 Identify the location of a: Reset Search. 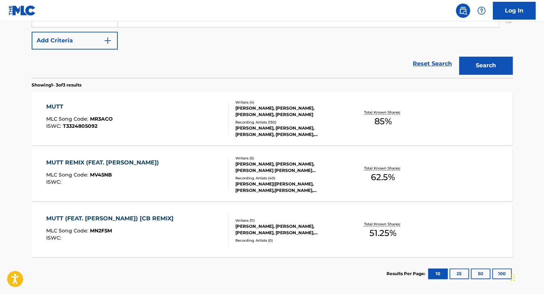
(433, 64).